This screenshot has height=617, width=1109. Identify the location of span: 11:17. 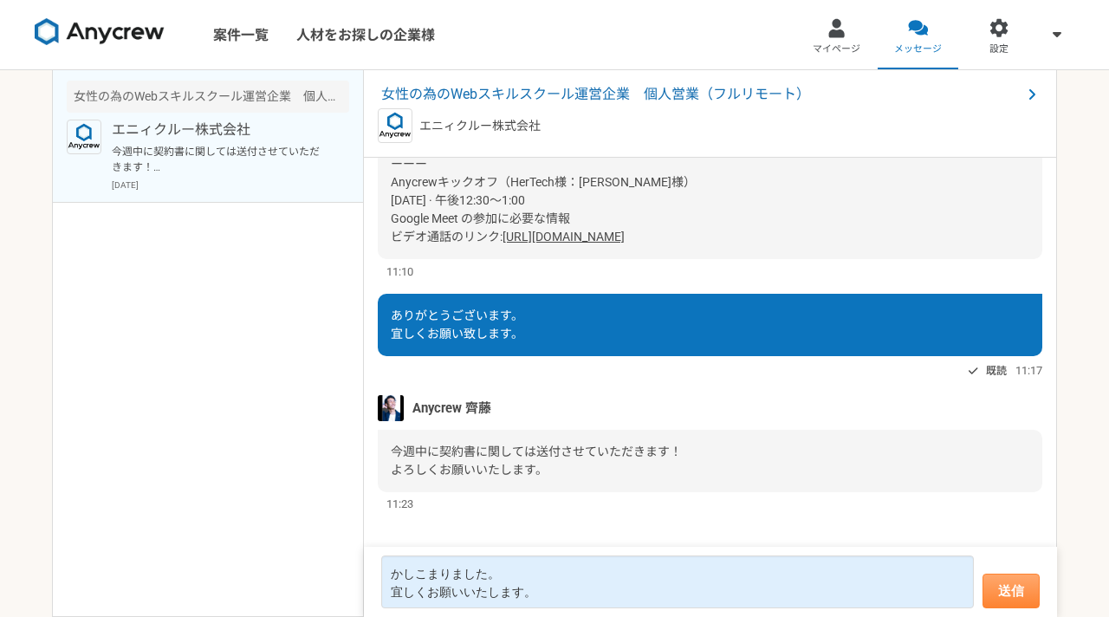
(1028, 370).